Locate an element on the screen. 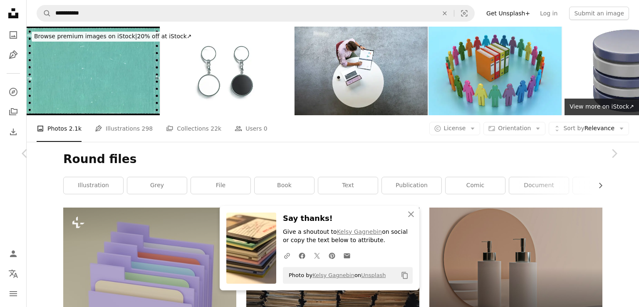 This screenshot has width=639, height=307. a: Photos is located at coordinates (13, 35).